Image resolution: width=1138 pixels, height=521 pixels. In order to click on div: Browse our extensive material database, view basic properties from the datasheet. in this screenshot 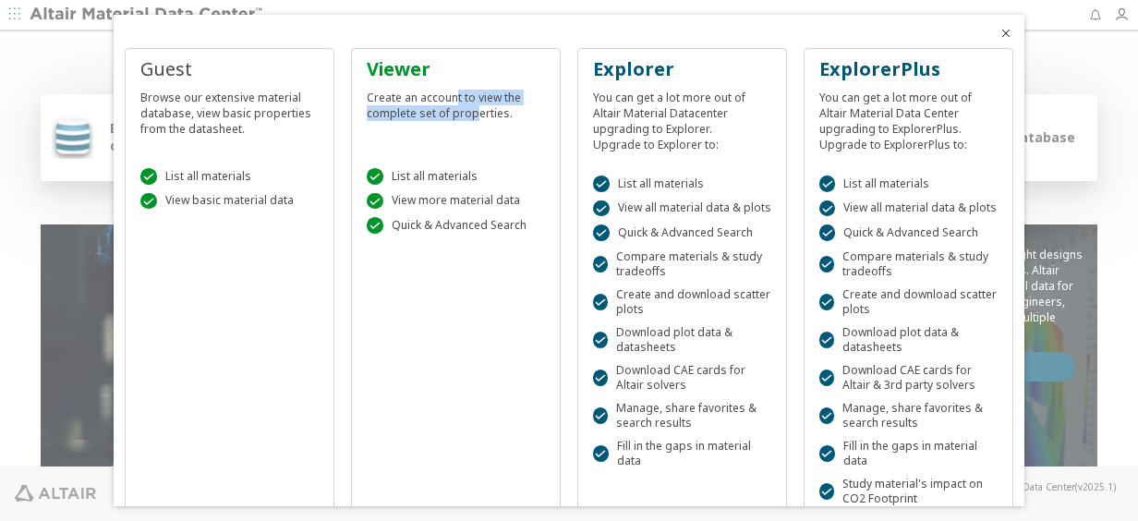, I will do `click(229, 109)`.